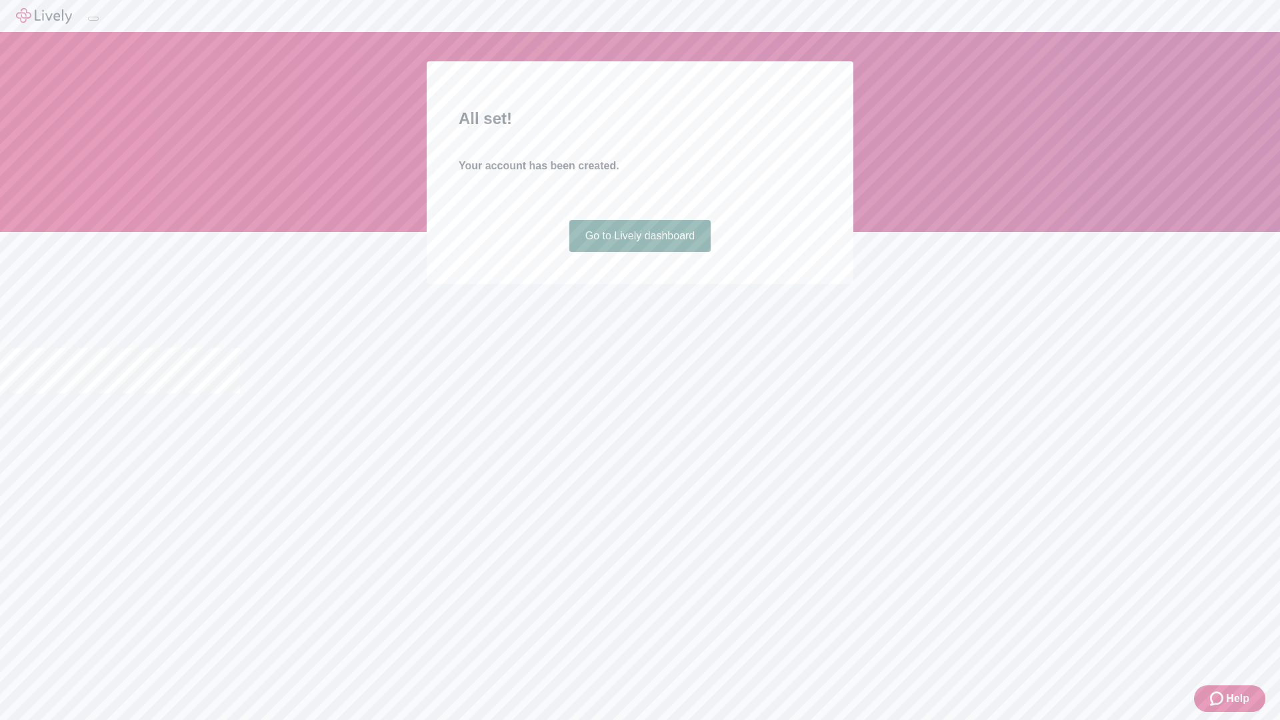  What do you see at coordinates (1229, 699) in the screenshot?
I see `button: Zendesk support iconHelp` at bounding box center [1229, 699].